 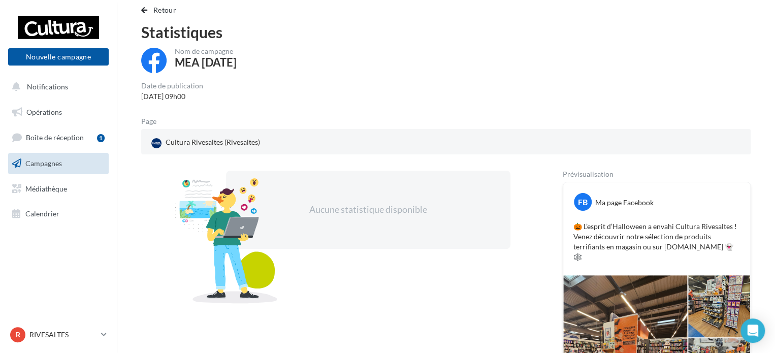 What do you see at coordinates (657, 242) in the screenshot?
I see `p: 🎃 L’esprit d’Halloween a envahi Cultura Rivesaltes ! Venez découvrir notre sélection de produits ...` at bounding box center [657, 242].